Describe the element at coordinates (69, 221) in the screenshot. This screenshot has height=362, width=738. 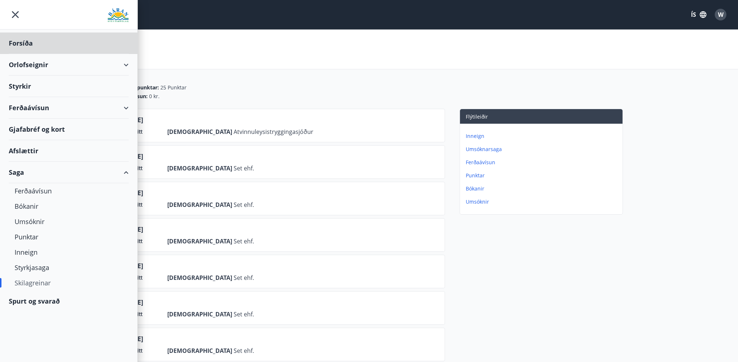
I see `div: Umsóknir` at that location.